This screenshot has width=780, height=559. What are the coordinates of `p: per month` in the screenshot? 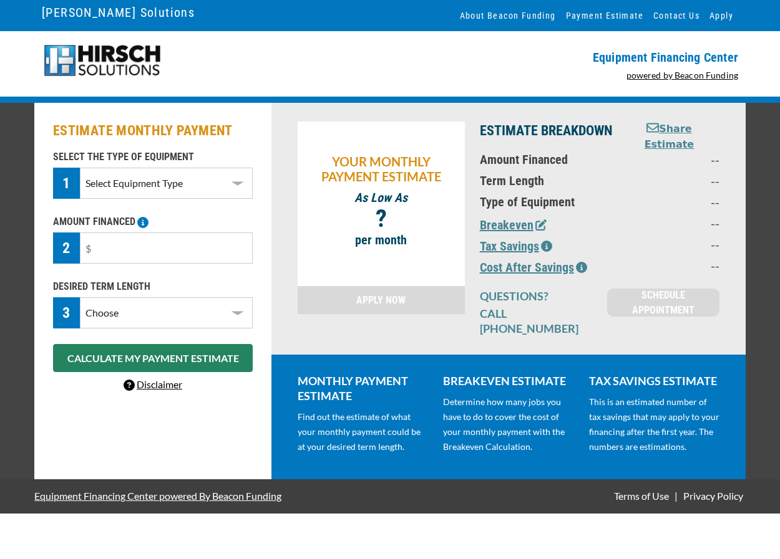 It's located at (381, 240).